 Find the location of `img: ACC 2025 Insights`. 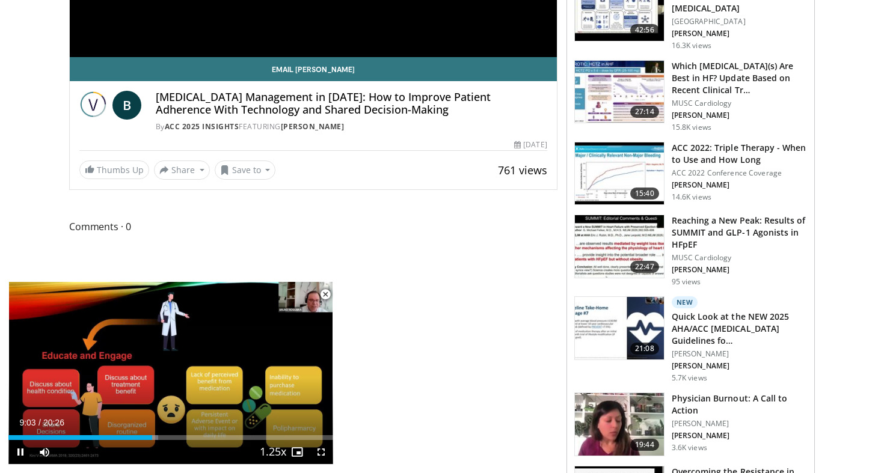

img: ACC 2025 Insights is located at coordinates (93, 105).